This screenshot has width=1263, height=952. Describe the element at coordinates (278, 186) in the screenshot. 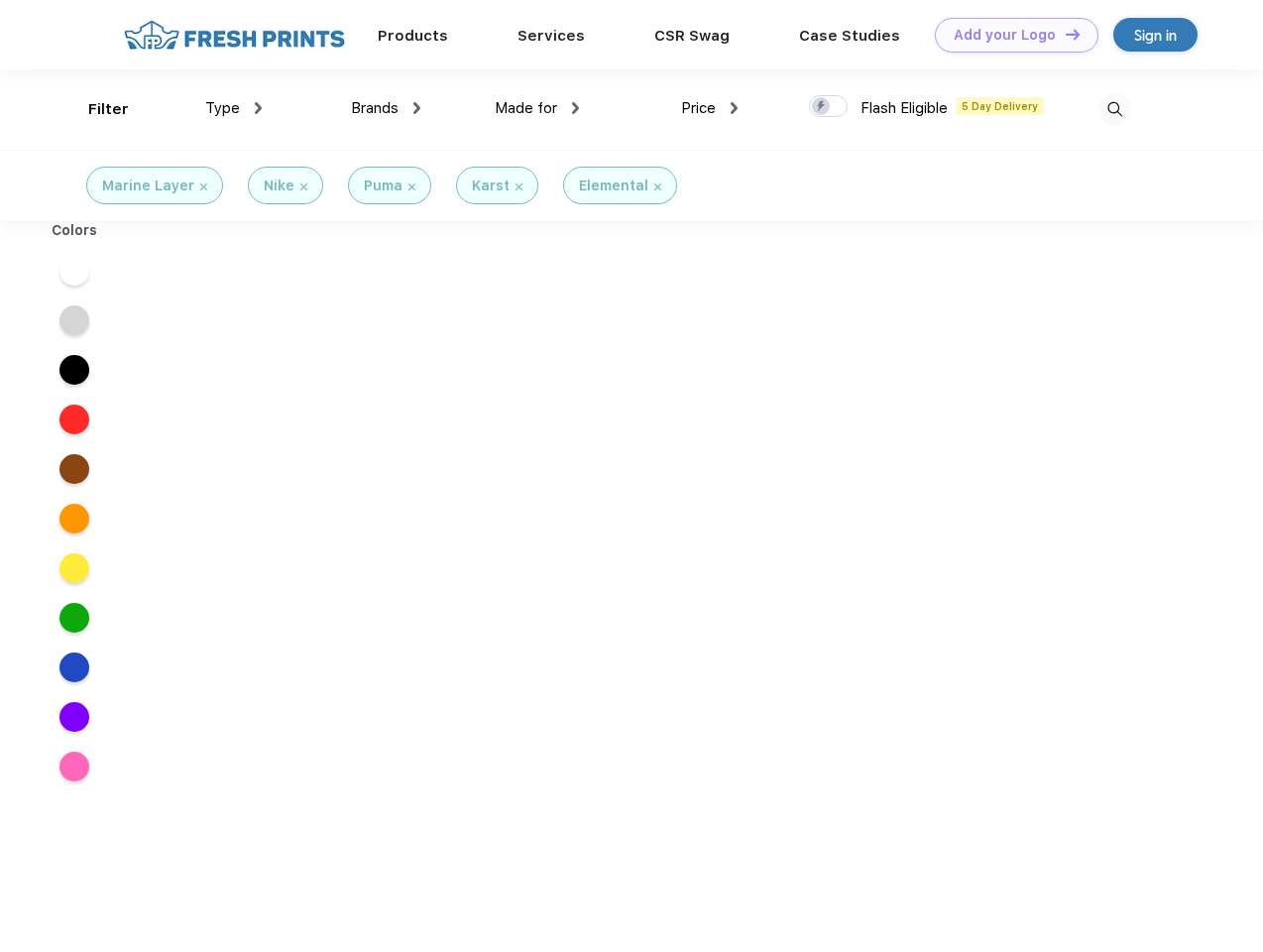

I see `div: Nike` at that location.